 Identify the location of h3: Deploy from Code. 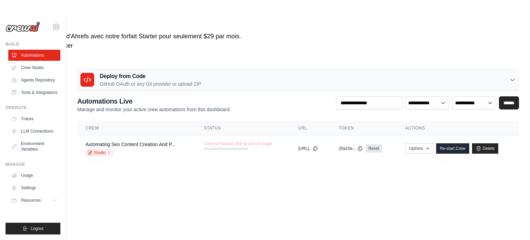
(150, 76).